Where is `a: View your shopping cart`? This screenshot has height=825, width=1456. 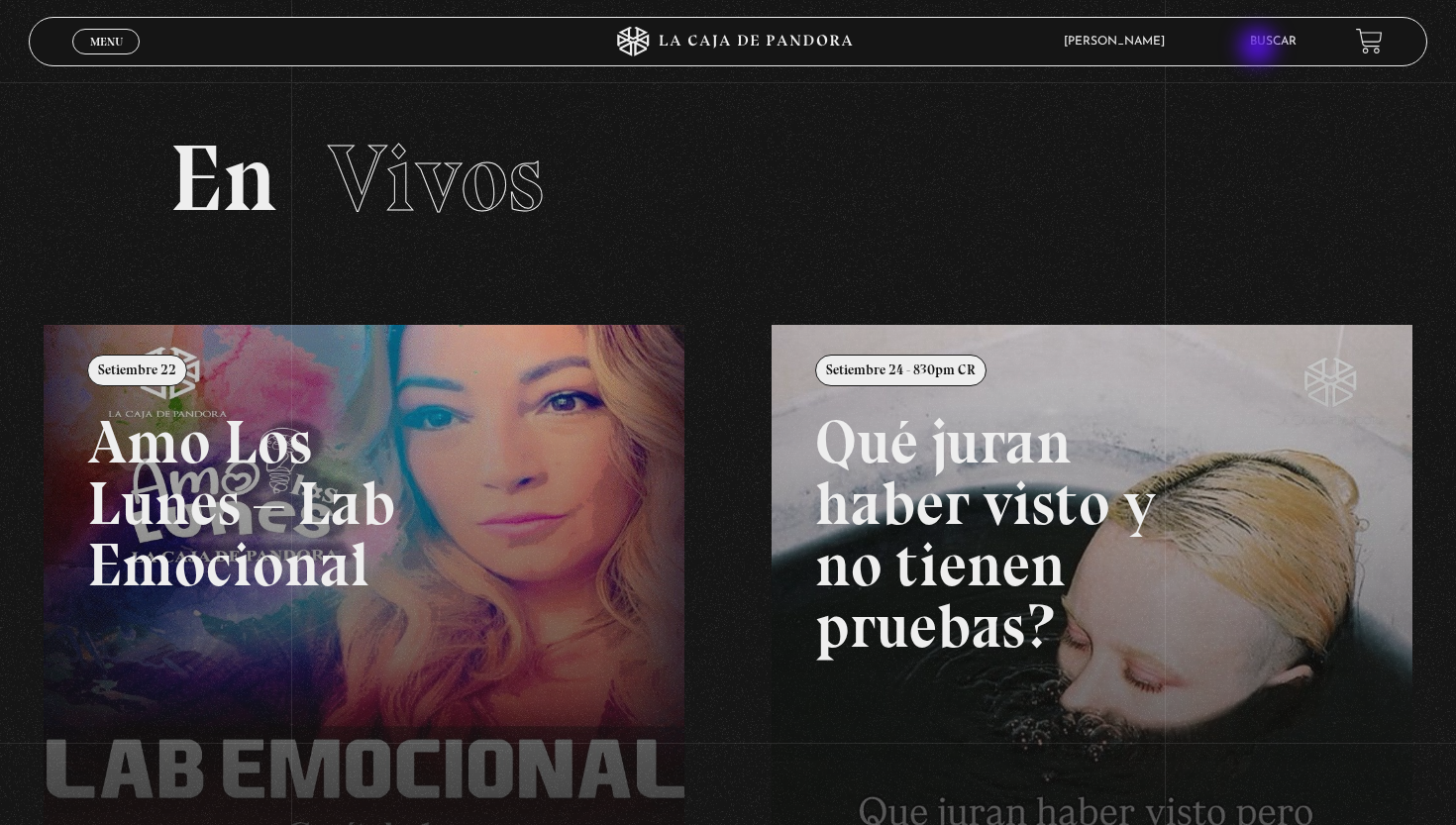 a: View your shopping cart is located at coordinates (1369, 41).